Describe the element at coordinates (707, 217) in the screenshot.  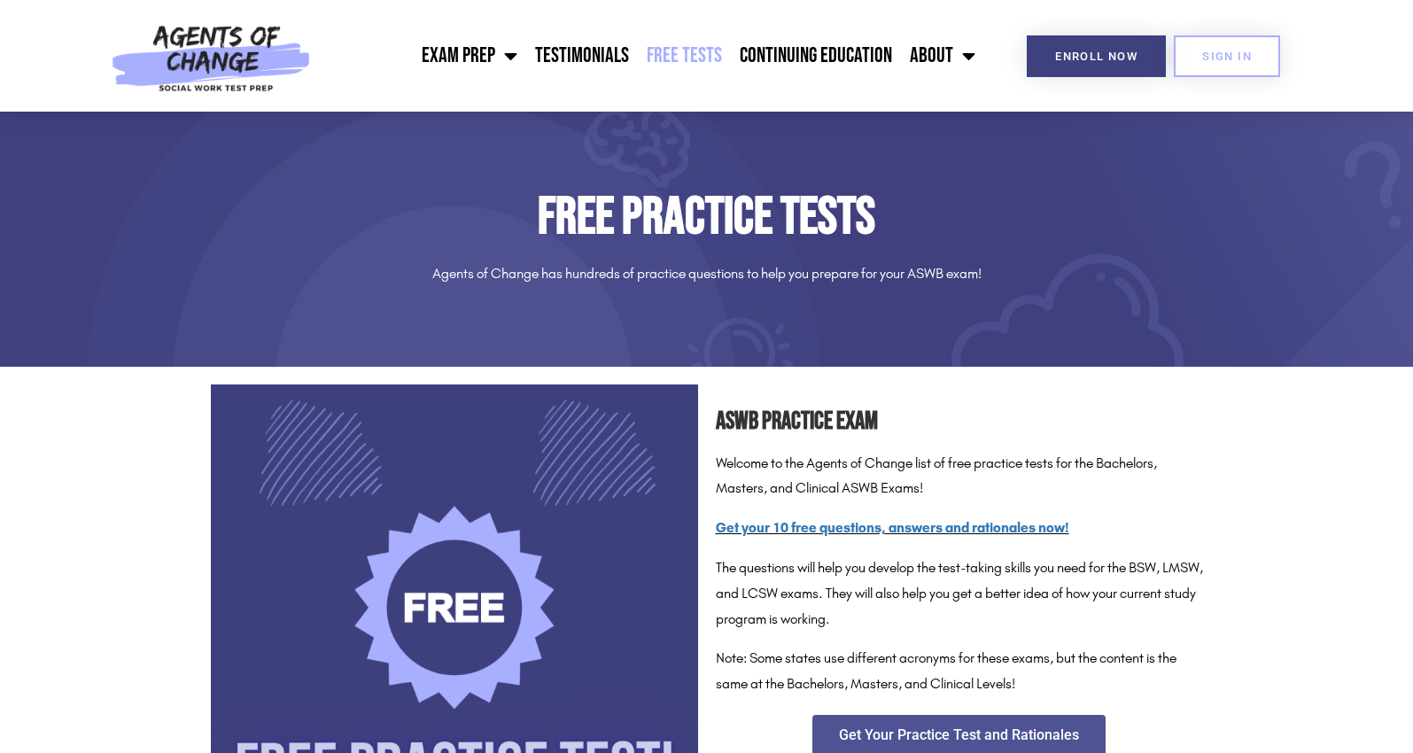
I see `h1: Free Practice Tests` at that location.